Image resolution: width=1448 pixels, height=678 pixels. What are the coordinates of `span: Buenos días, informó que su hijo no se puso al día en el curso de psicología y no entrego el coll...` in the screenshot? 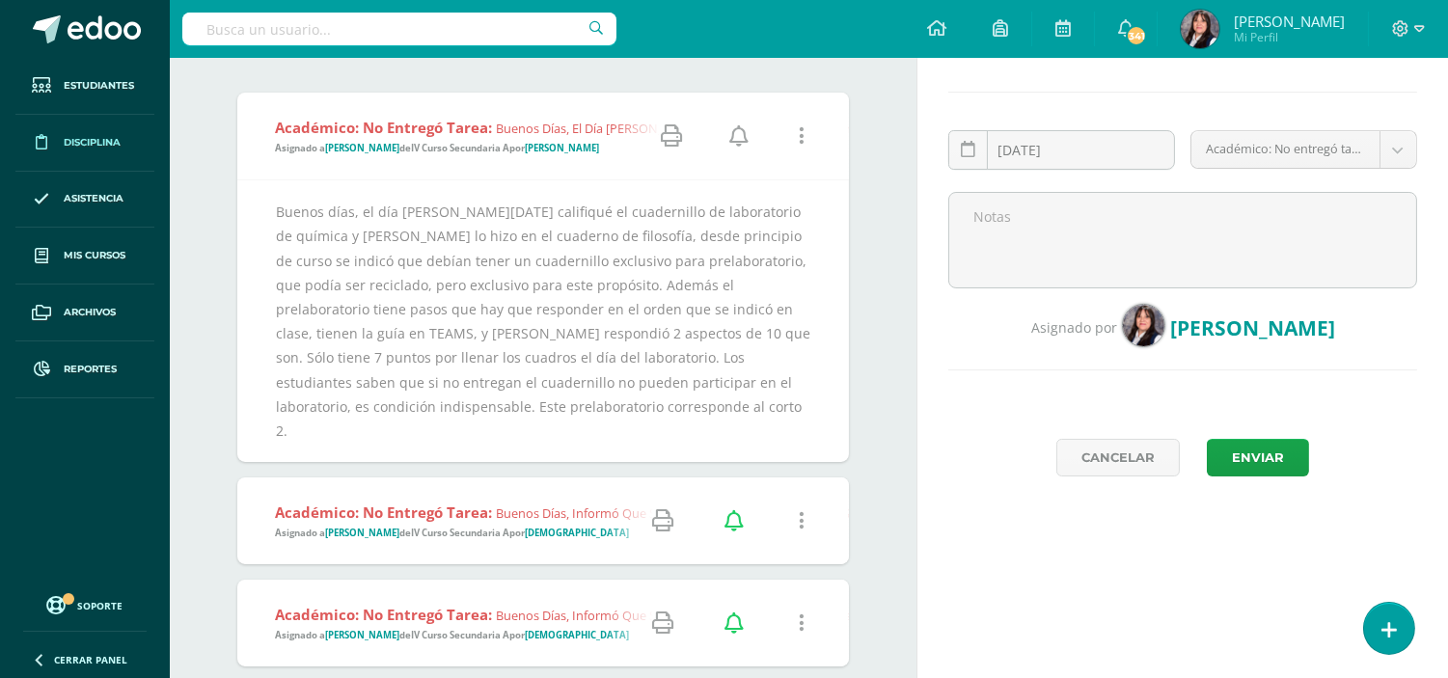 It's located at (862, 616).